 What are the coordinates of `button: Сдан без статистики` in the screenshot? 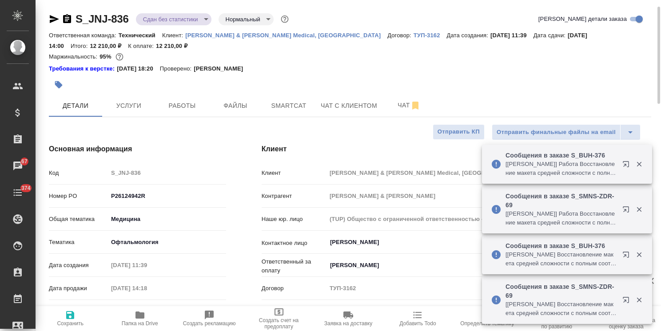 It's located at (171, 19).